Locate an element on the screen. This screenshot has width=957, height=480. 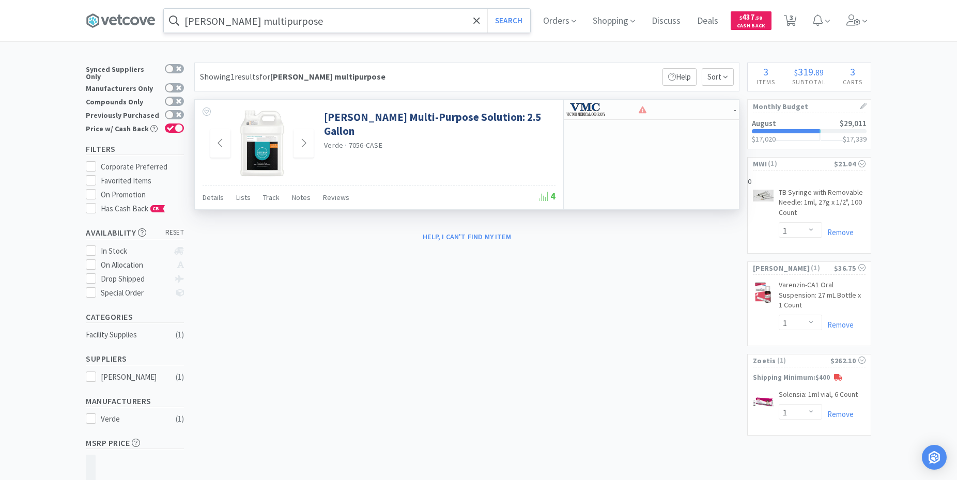
div: $262.10 is located at coordinates (848, 361).